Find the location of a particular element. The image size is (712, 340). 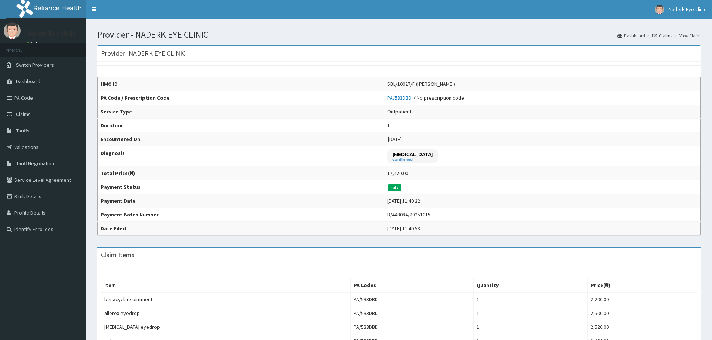

span: Dashboard is located at coordinates (28, 81).